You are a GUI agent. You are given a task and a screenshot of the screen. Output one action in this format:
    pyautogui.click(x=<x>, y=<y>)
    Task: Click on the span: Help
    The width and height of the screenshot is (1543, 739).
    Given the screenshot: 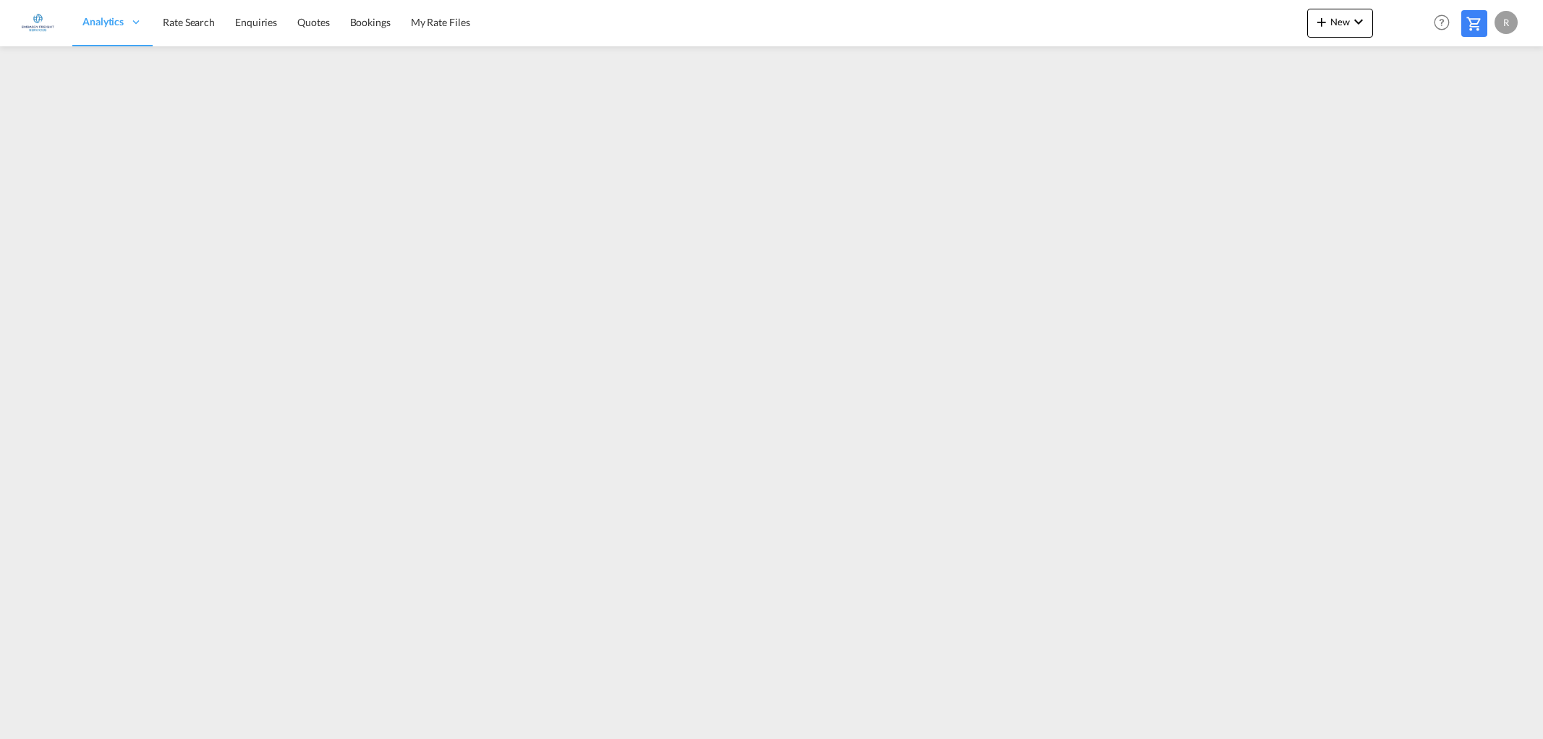 What is the action you would take?
    pyautogui.click(x=1442, y=22)
    